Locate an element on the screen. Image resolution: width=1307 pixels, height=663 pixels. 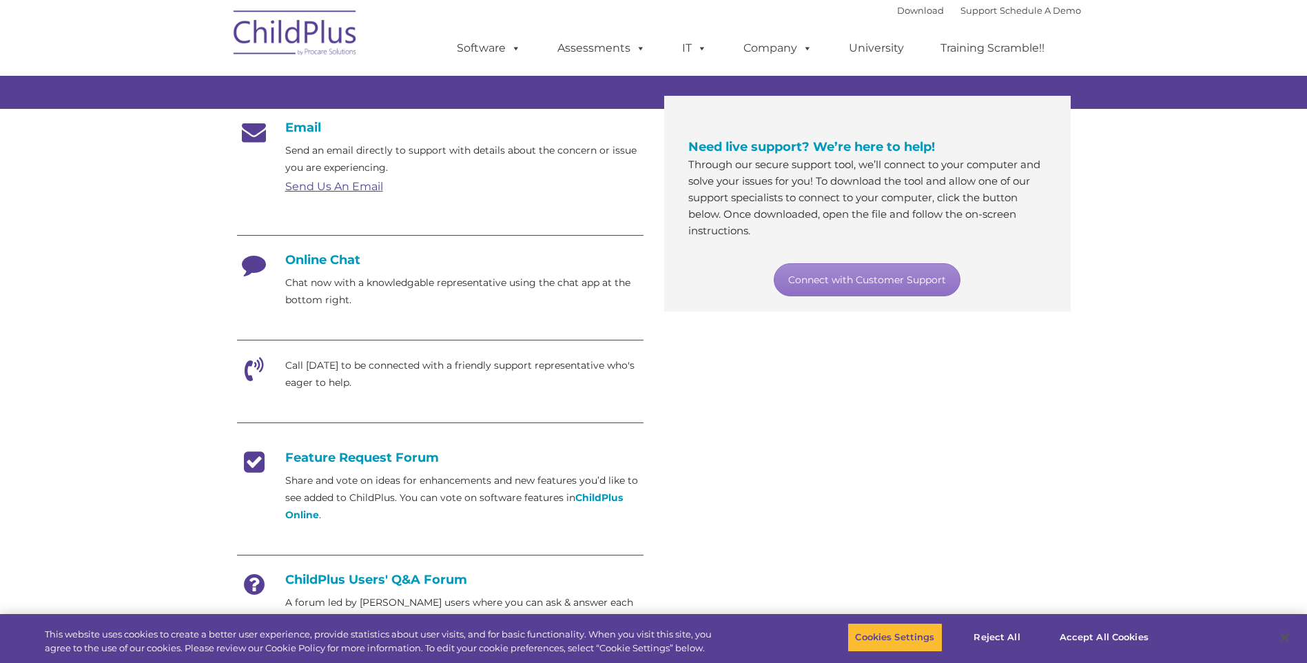
a: University is located at coordinates (876, 48).